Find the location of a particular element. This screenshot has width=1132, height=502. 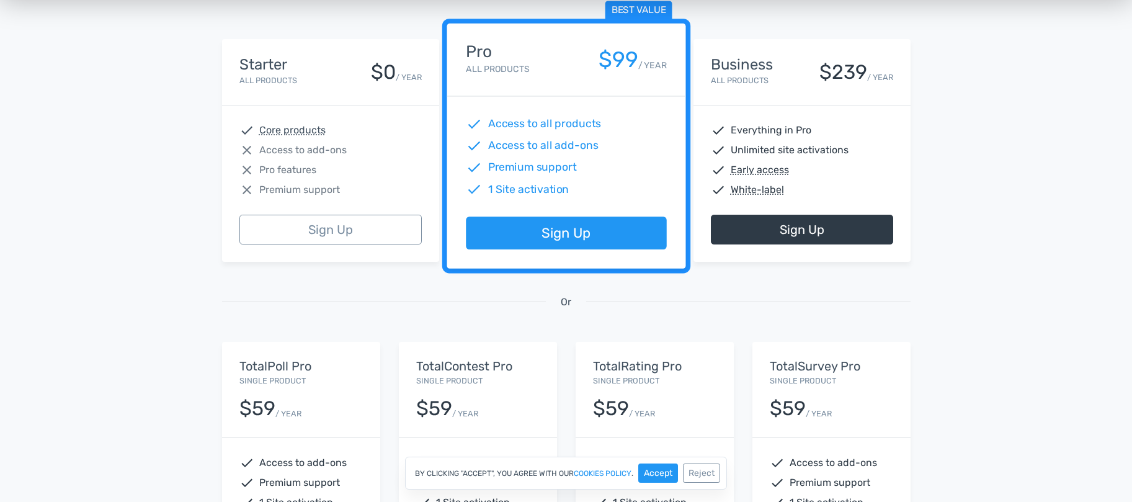

div: $239 is located at coordinates (843, 72).